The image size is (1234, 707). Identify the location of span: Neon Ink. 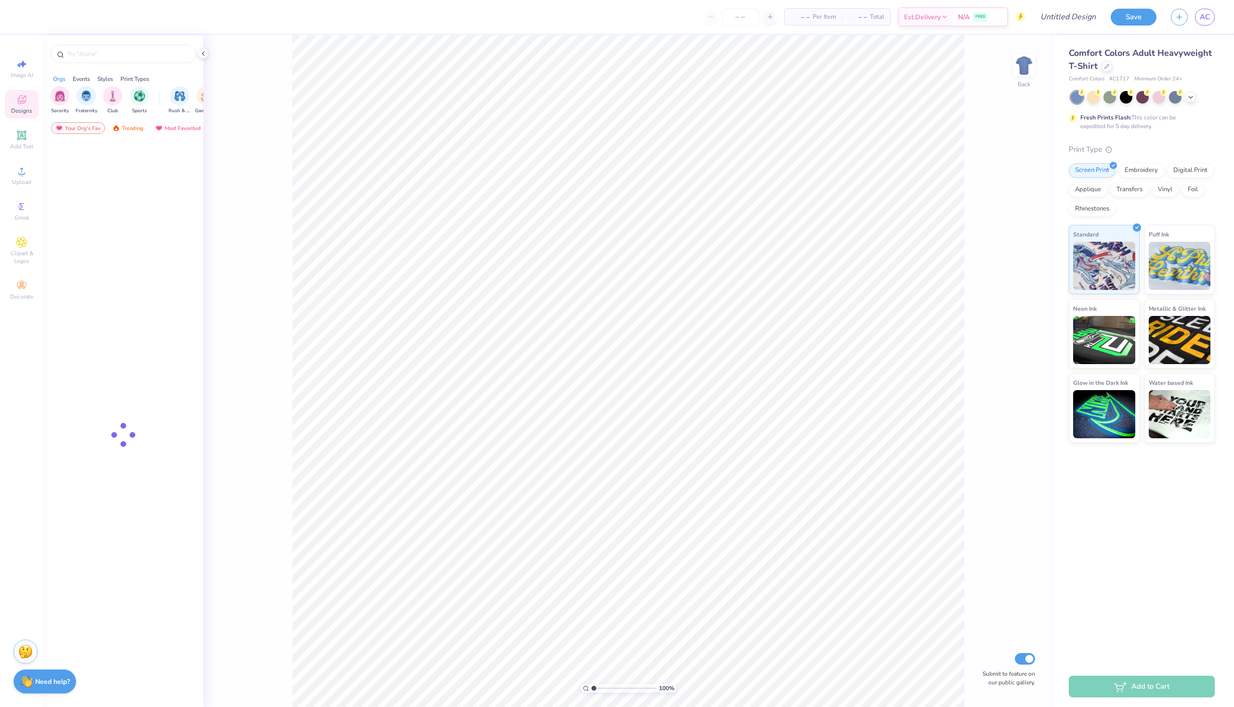
(1085, 308).